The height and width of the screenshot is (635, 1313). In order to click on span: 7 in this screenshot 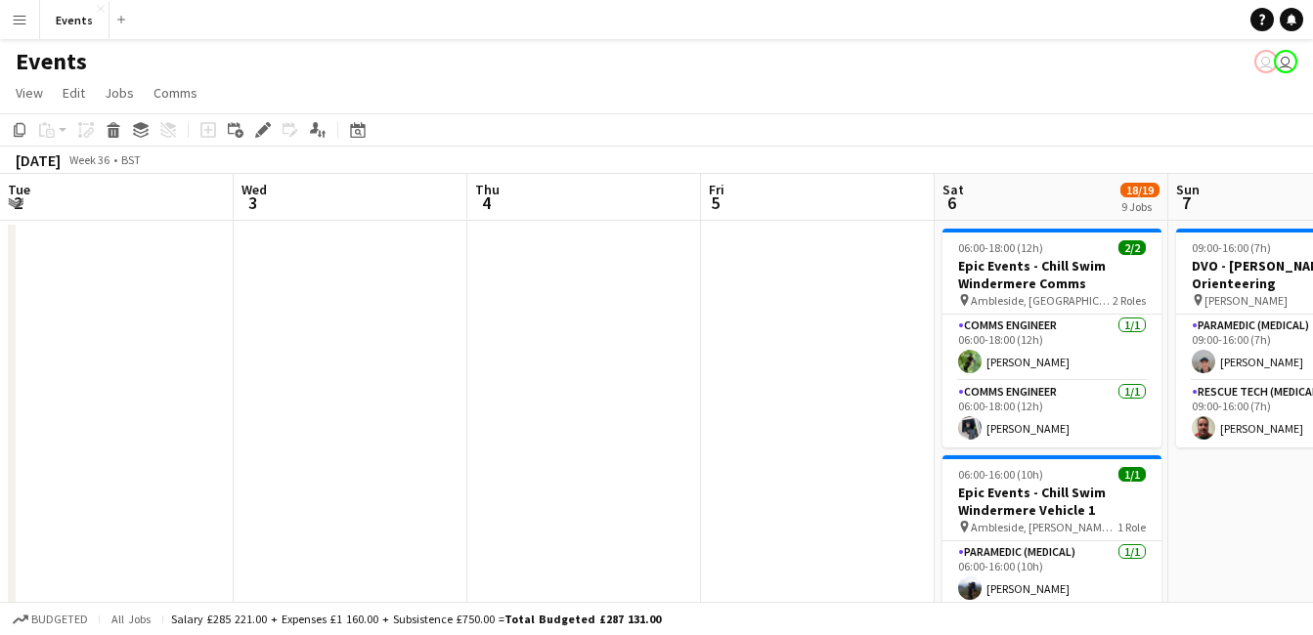, I will do `click(1186, 202)`.